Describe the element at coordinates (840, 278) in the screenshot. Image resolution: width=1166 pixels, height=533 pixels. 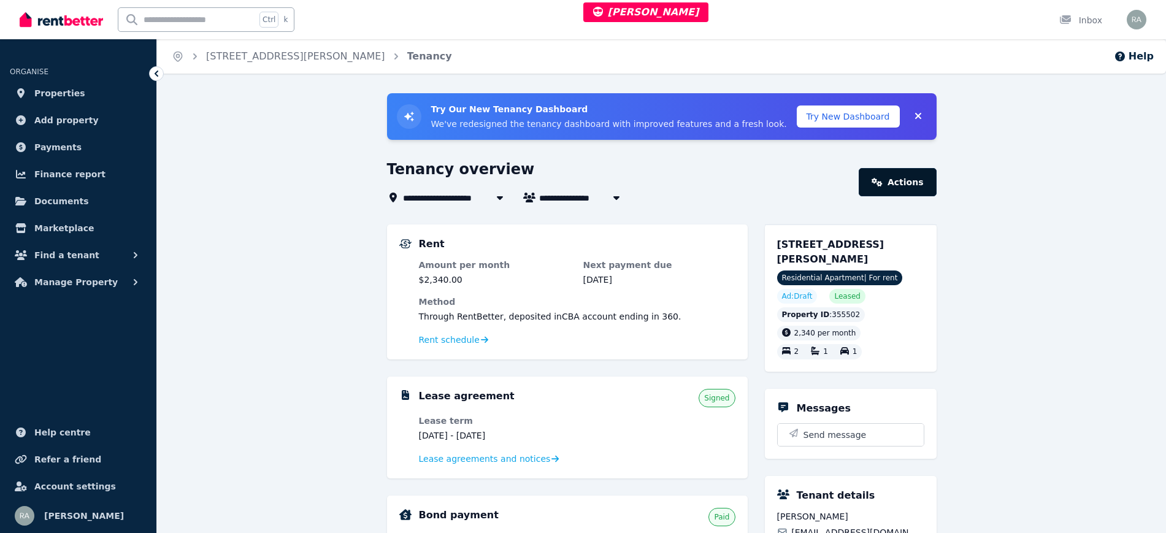
I see `span: Residential Apartment | For rent` at that location.